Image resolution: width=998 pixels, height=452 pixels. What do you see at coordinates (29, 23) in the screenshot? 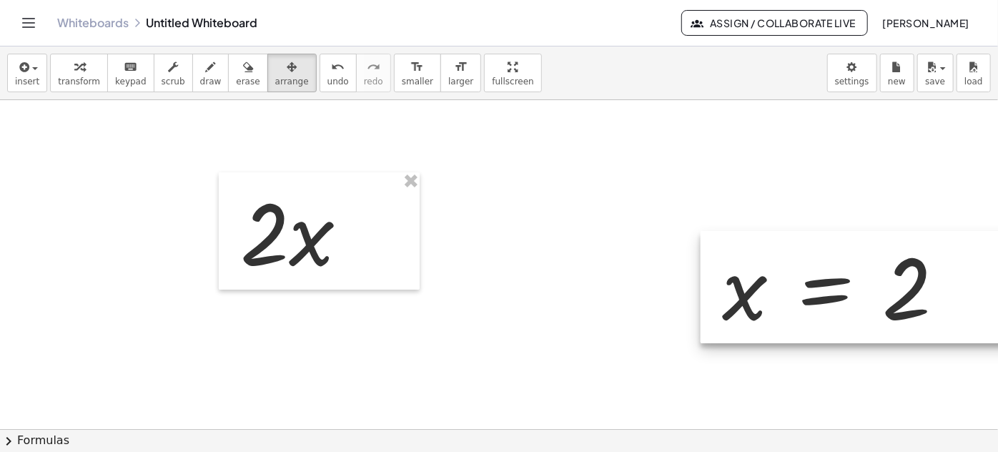
I see `button: Toggle navigation` at bounding box center [29, 23].